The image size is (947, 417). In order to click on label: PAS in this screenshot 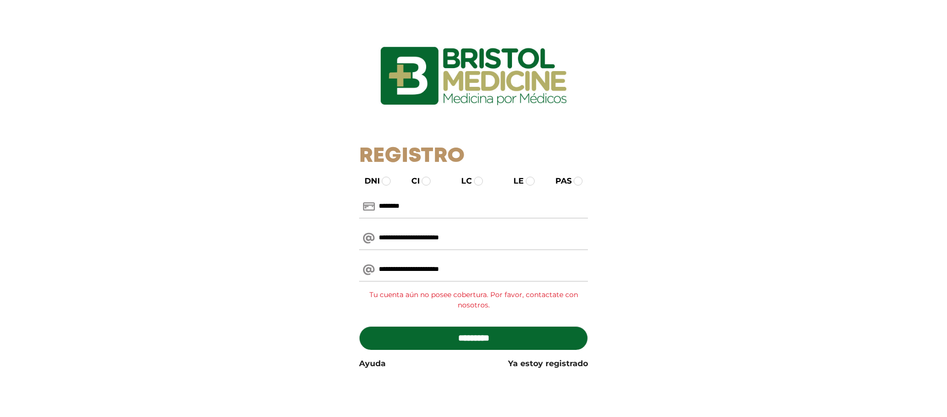, I will do `click(559, 181)`.